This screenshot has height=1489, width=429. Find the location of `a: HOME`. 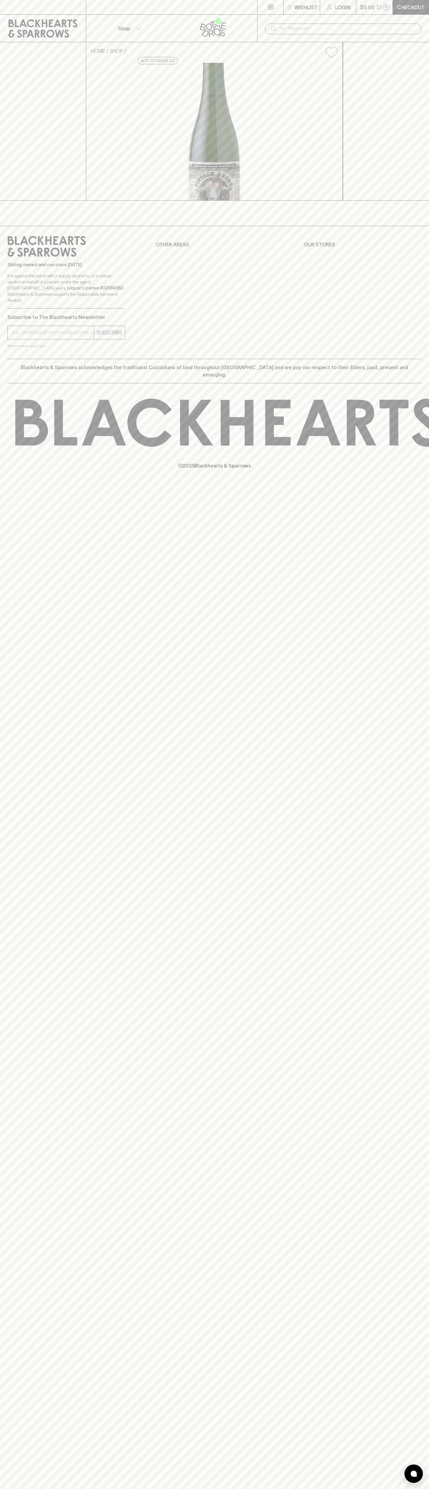

a: HOME is located at coordinates (98, 51).